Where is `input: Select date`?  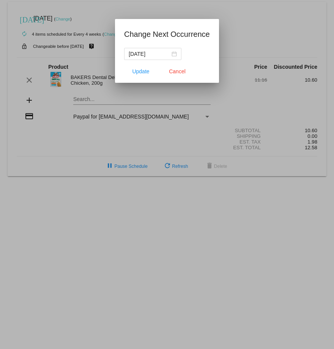
input: Select date is located at coordinates (149, 54).